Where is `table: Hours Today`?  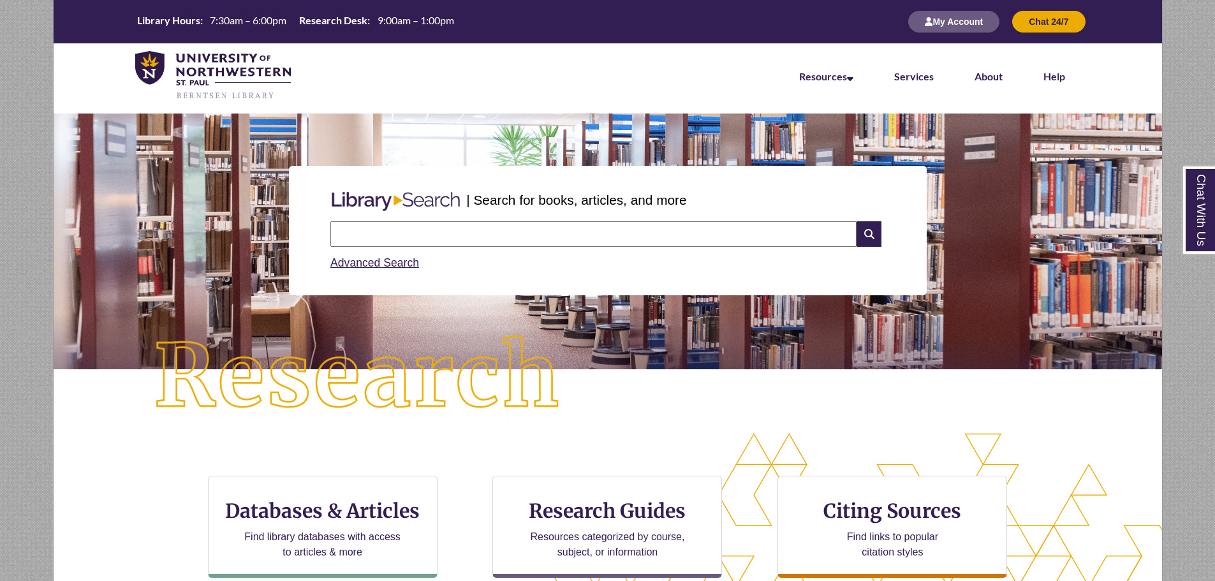 table: Hours Today is located at coordinates (295, 21).